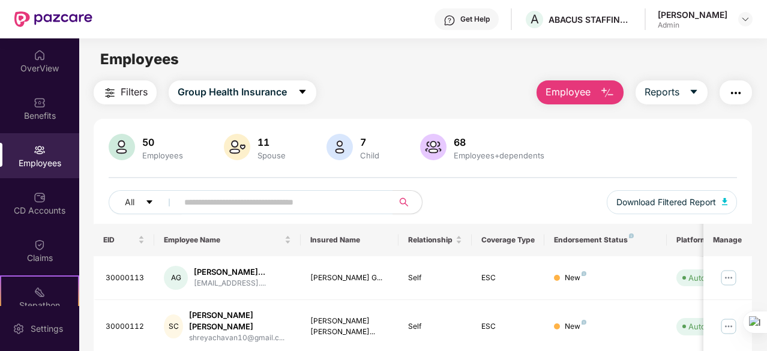 This screenshot has width=767, height=351. Describe the element at coordinates (745, 19) in the screenshot. I see `img: svg+xml;base64,PHN2ZyBpZD0iRHJvcGRvd24tMzJ4MzIiIHhtbG5zPSJodHRwOi8vd3d3LnczLm9yZy8yMDAwL3N2ZyIgd2...` at that location.